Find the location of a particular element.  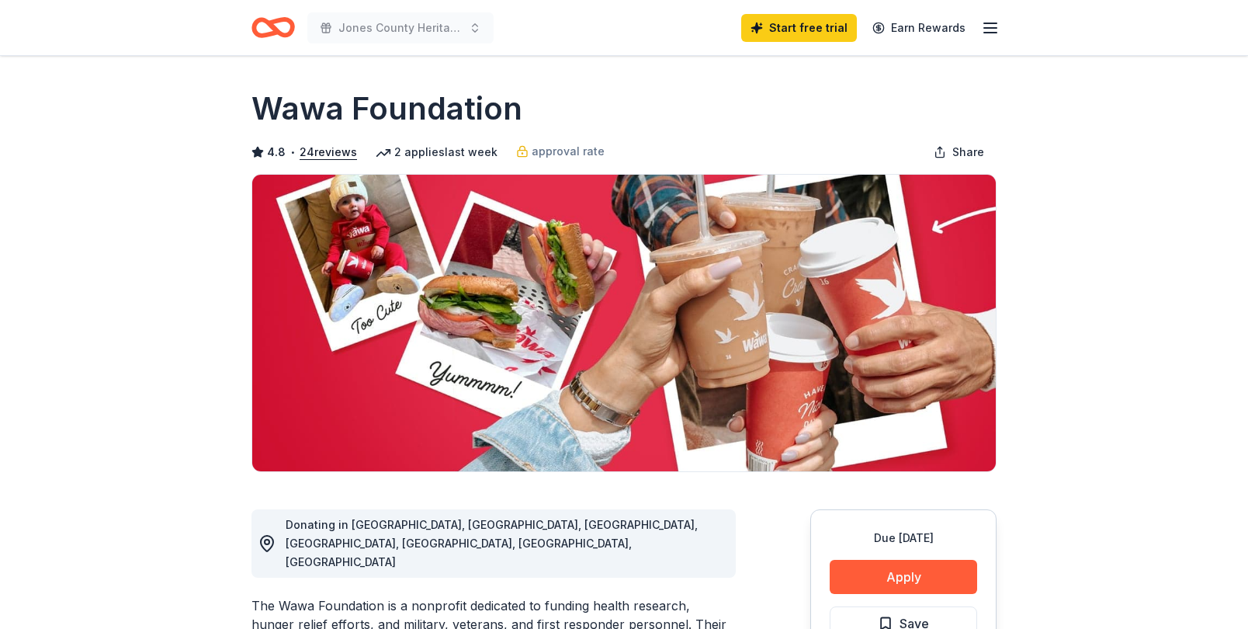

span: Share is located at coordinates (968, 152).